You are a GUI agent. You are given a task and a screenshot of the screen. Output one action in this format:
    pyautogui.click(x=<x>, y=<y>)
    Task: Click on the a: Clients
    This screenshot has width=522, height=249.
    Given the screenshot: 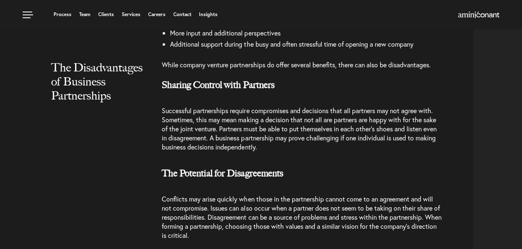 What is the action you would take?
    pyautogui.click(x=106, y=14)
    